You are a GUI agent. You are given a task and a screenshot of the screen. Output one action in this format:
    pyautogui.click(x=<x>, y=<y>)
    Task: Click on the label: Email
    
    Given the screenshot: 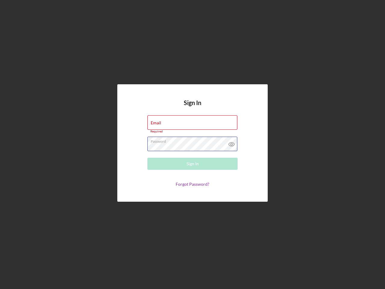 What is the action you would take?
    pyautogui.click(x=156, y=123)
    